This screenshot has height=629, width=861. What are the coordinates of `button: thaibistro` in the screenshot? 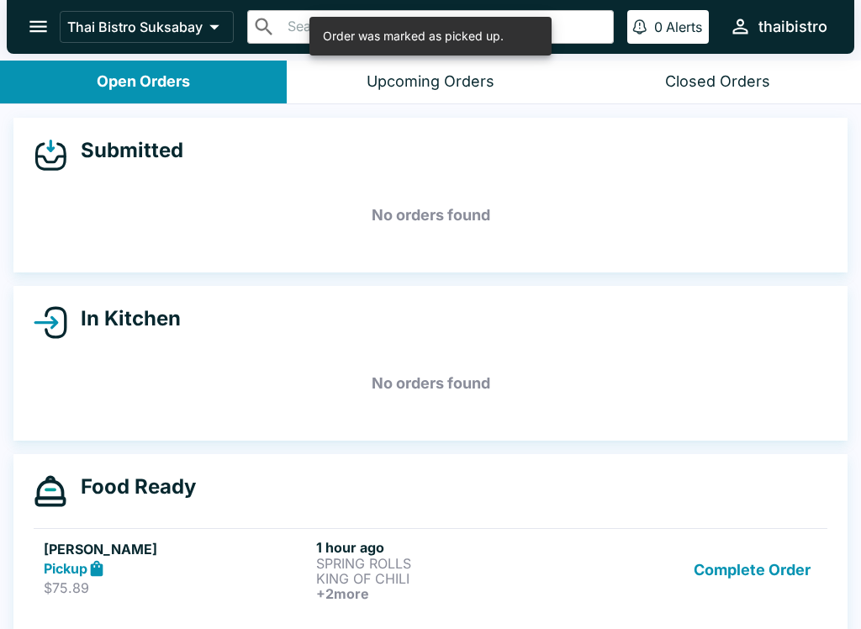 It's located at (778, 26).